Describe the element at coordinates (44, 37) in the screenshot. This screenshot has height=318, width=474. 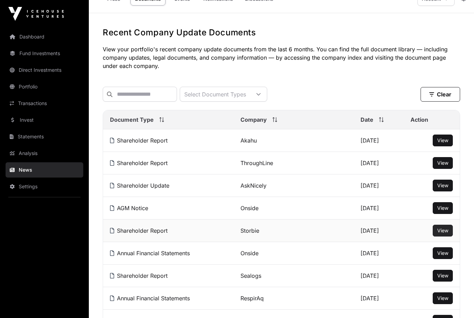
I see `a: Dashboard` at that location.